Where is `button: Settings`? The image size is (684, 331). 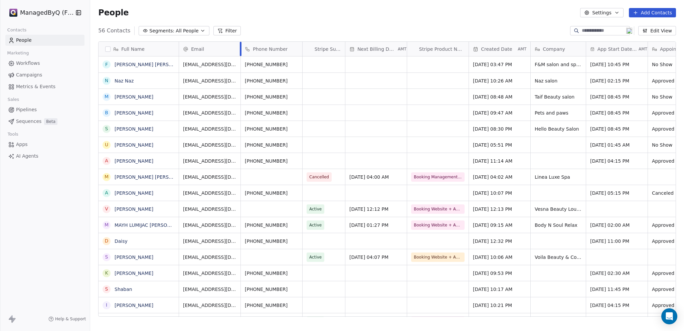 button: Settings is located at coordinates (602, 13).